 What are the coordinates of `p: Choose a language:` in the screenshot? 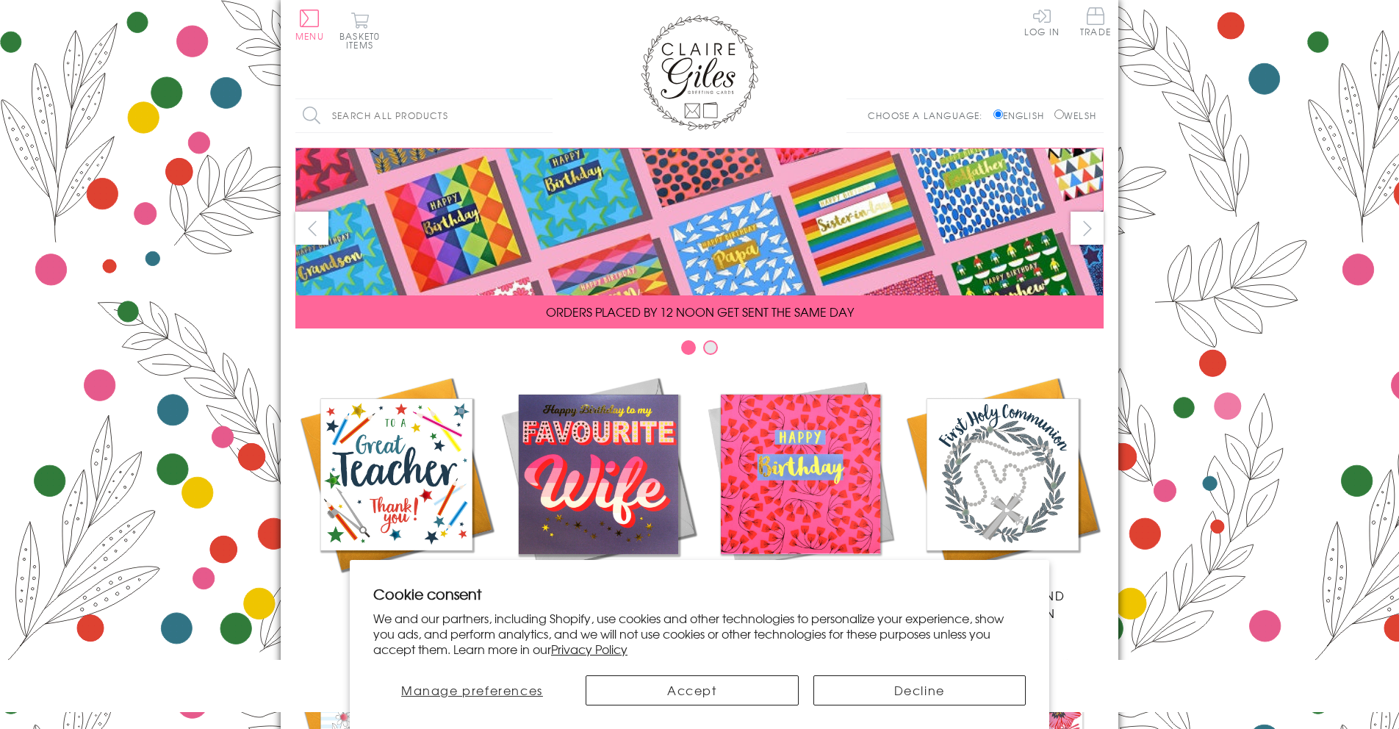 It's located at (929, 115).